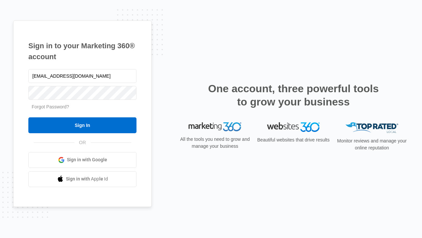  Describe the element at coordinates (82, 160) in the screenshot. I see `a: Sign in with Google` at that location.